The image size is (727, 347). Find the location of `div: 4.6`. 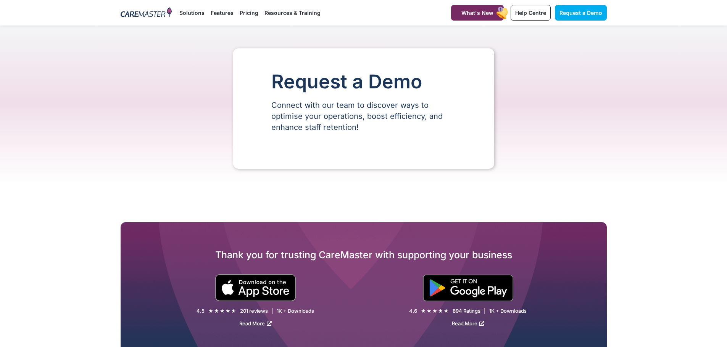

div: 4.6 is located at coordinates (413, 311).